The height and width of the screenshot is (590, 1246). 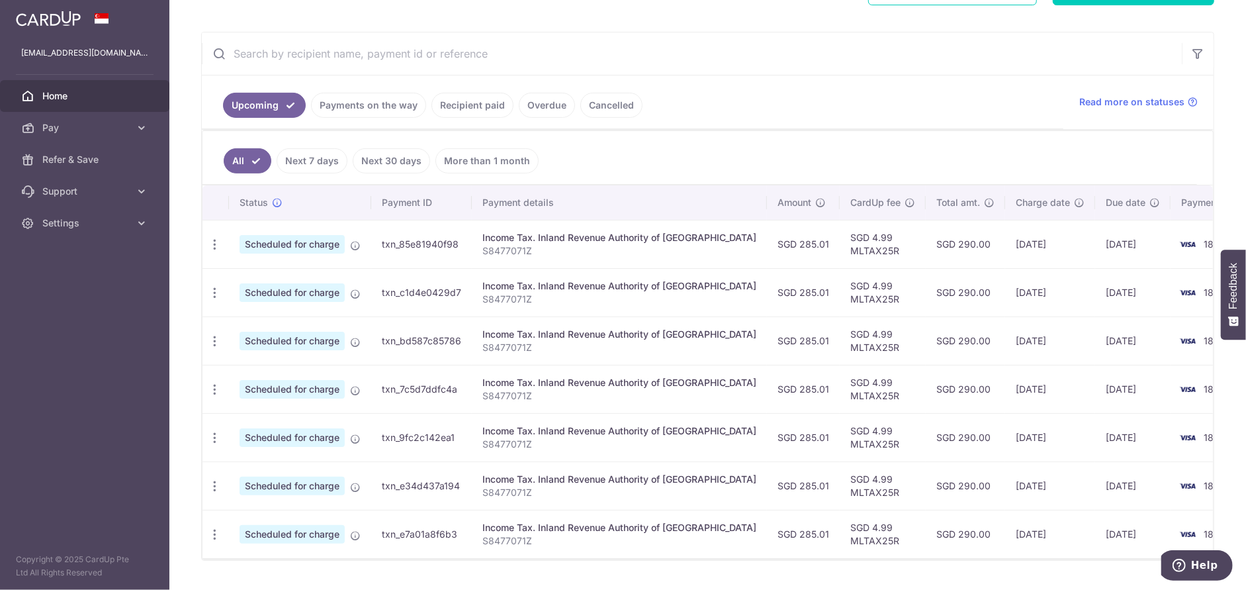 What do you see at coordinates (422, 340) in the screenshot?
I see `td: txn_bd587c85786` at bounding box center [422, 340].